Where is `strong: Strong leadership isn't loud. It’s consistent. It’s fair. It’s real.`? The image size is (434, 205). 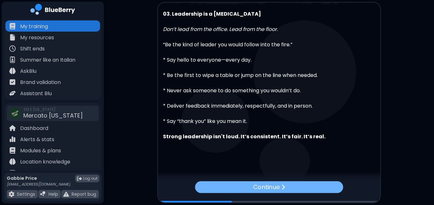 strong: Strong leadership isn't loud. It’s consistent. It’s fair. It’s real. is located at coordinates (244, 136).